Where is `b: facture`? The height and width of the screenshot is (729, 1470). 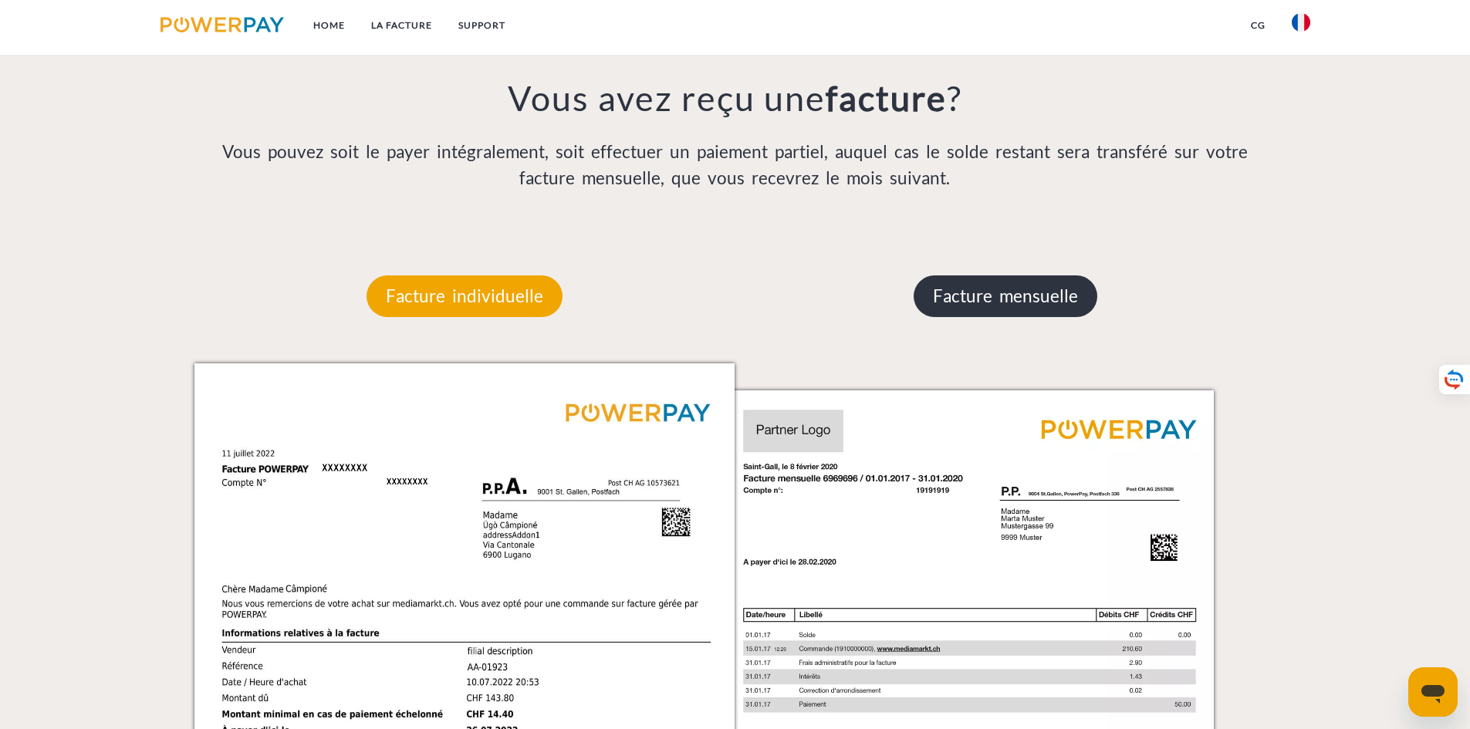
b: facture is located at coordinates (886, 98).